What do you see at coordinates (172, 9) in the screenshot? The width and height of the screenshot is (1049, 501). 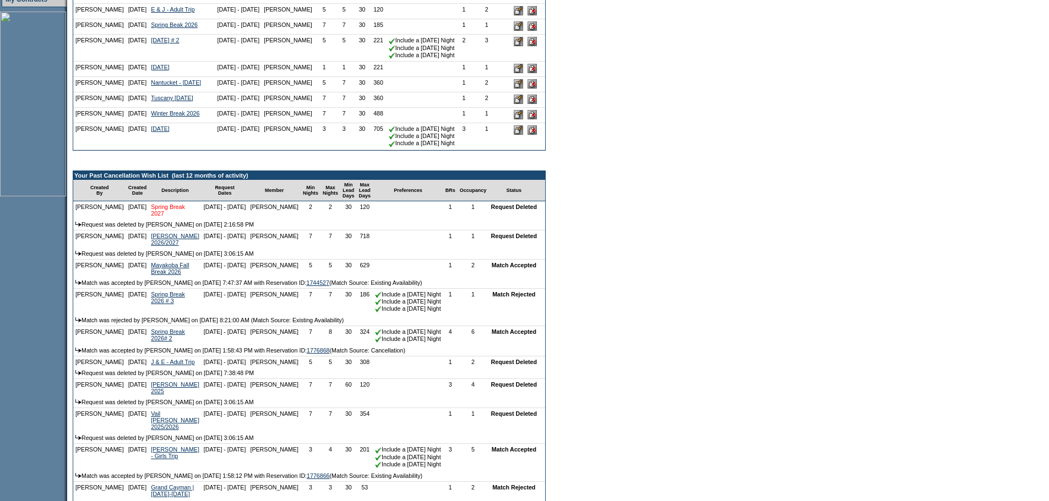 I see `a: E & J - Adult Trip` at bounding box center [172, 9].